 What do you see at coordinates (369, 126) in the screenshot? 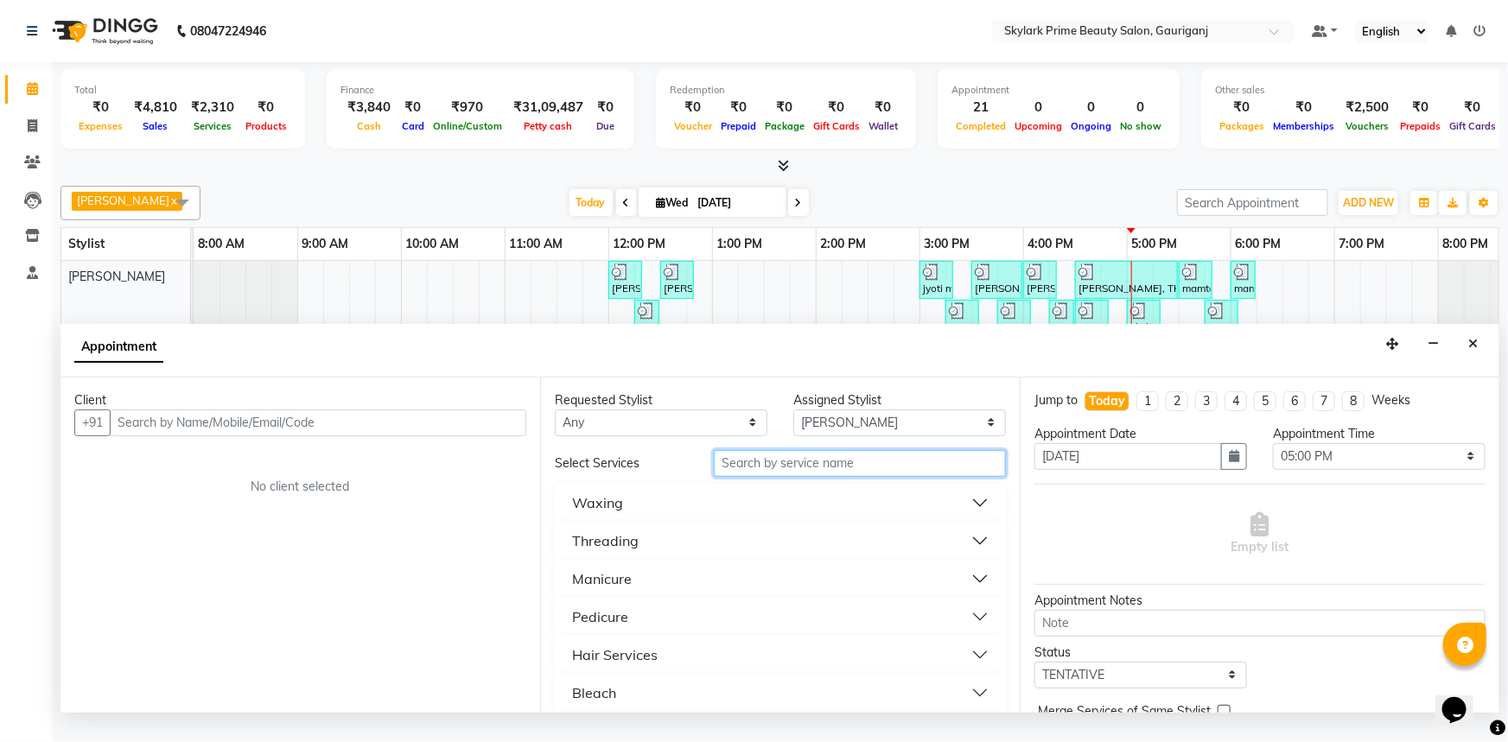
I see `span: Cash` at bounding box center [369, 126].